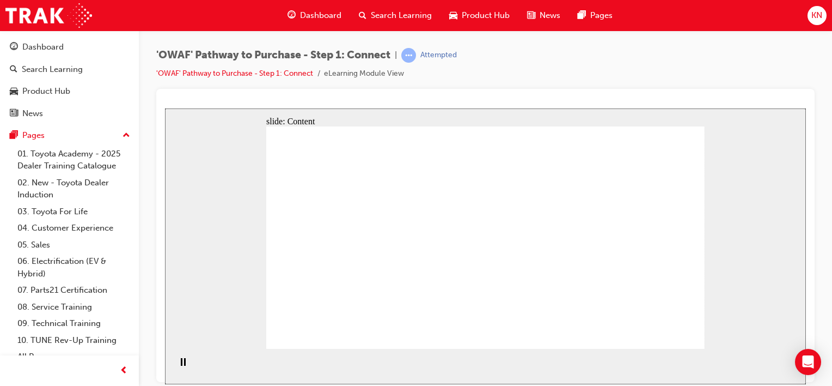  Describe the element at coordinates (124, 370) in the screenshot. I see `span: prev-icon` at that location.